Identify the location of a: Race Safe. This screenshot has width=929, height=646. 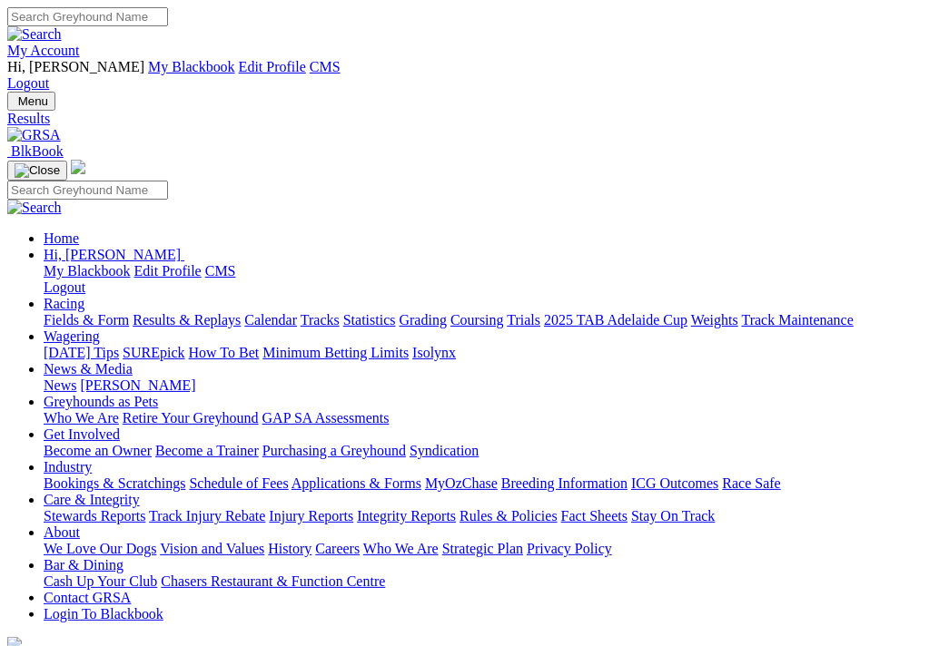
(751, 483).